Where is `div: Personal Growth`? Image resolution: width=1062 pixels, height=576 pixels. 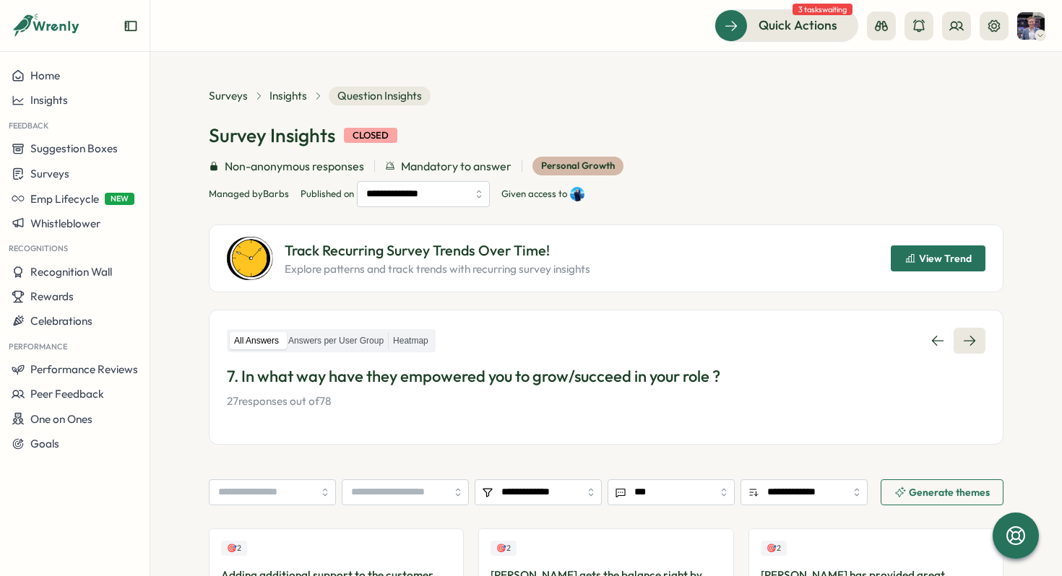 div: Personal Growth is located at coordinates (578, 166).